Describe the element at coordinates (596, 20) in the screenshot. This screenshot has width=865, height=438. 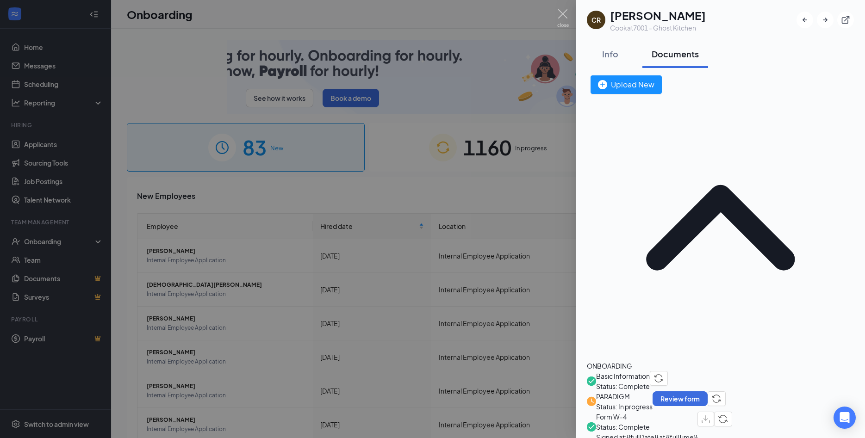
I see `div: CR` at that location.